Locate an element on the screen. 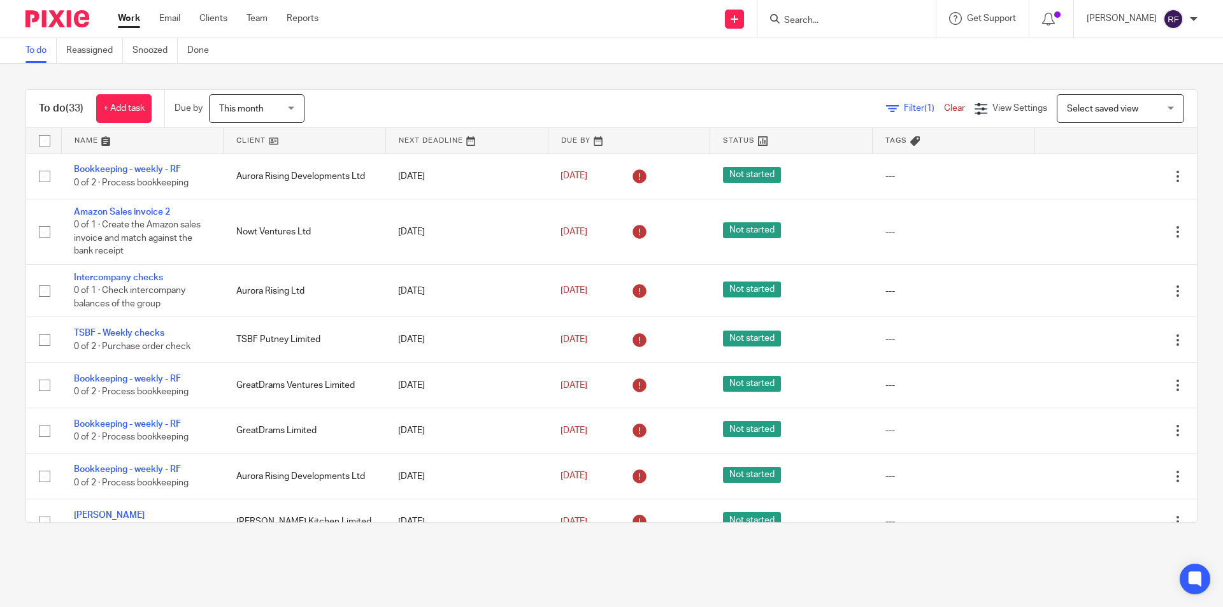 Image resolution: width=1223 pixels, height=607 pixels. span: This month is located at coordinates (241, 109).